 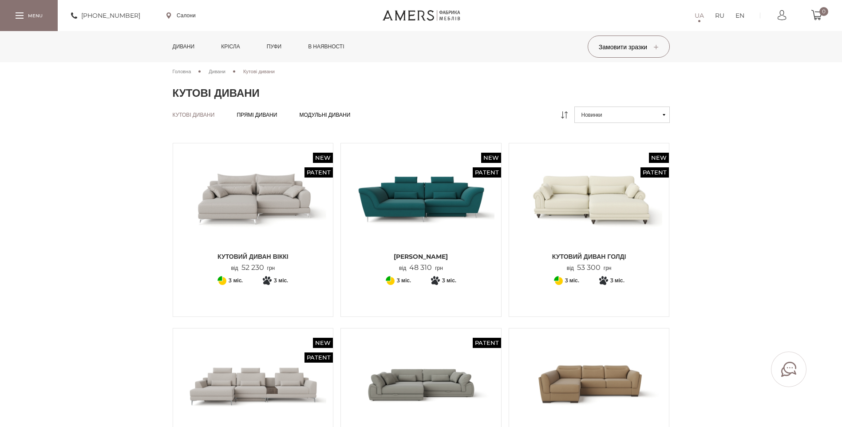 What do you see at coordinates (181, 16) in the screenshot?
I see `a: Салони` at bounding box center [181, 16].